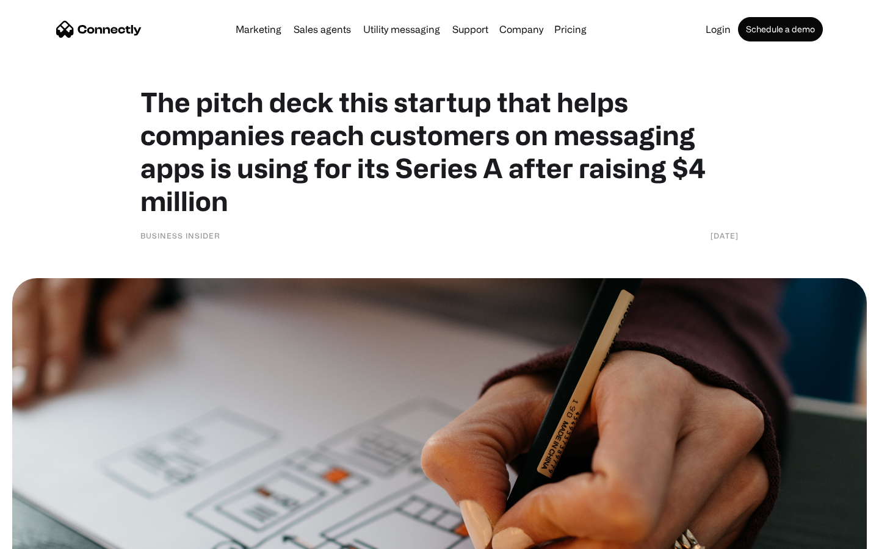 This screenshot has height=549, width=879. Describe the element at coordinates (470, 29) in the screenshot. I see `a: Support` at that location.